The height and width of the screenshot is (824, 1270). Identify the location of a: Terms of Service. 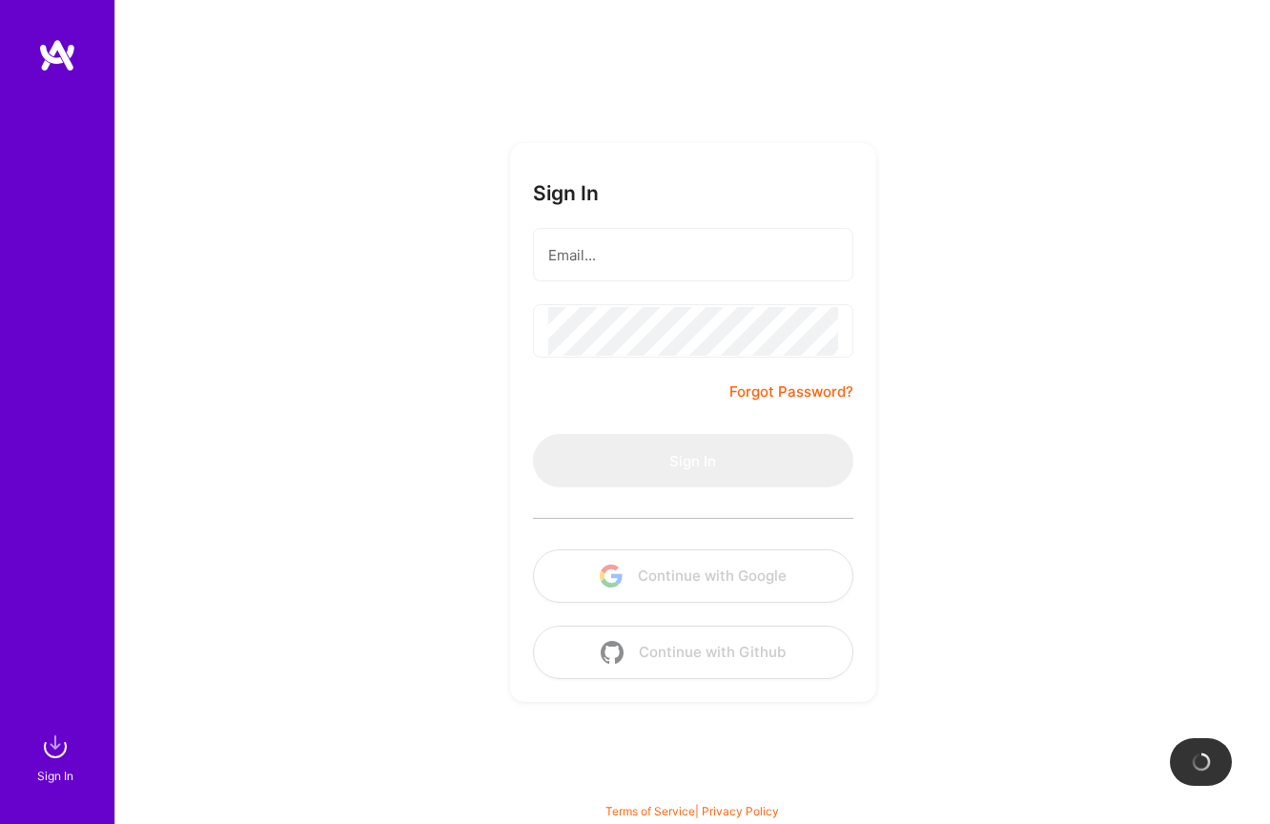
(650, 811).